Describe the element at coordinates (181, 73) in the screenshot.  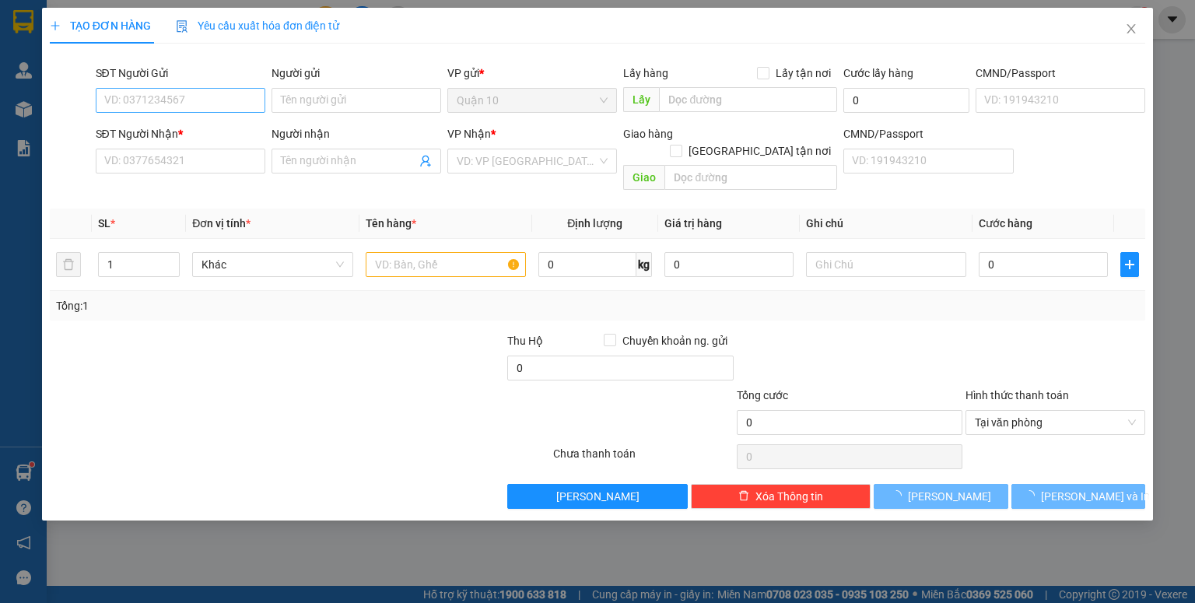
I see `div: SĐT Người Gửi` at that location.